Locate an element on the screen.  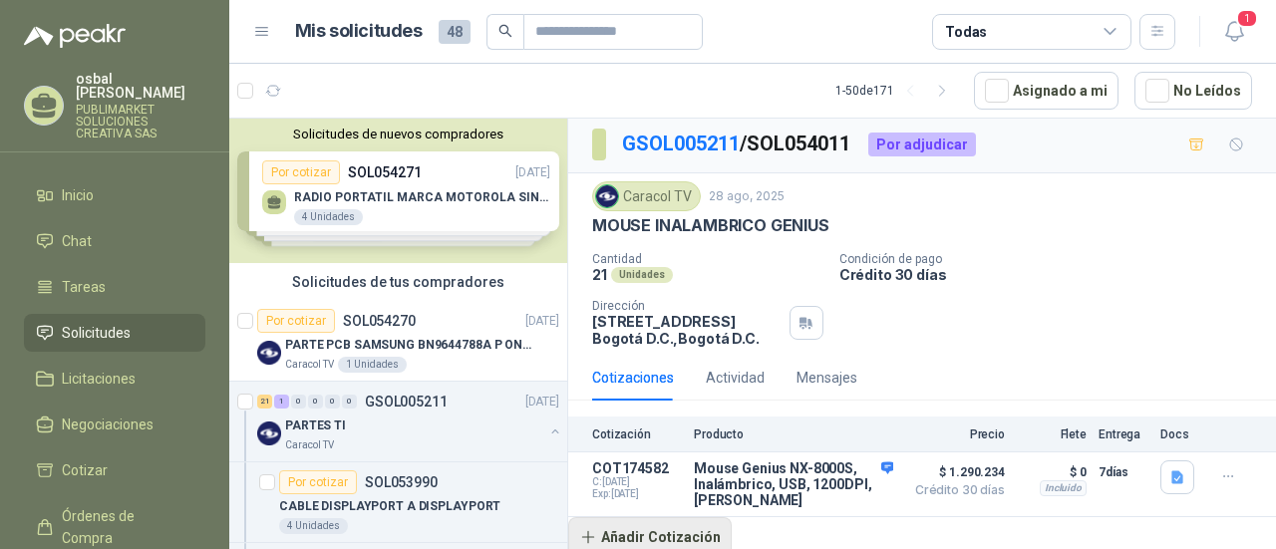
button: Solicitudes de nuevos compradores is located at coordinates (398, 134).